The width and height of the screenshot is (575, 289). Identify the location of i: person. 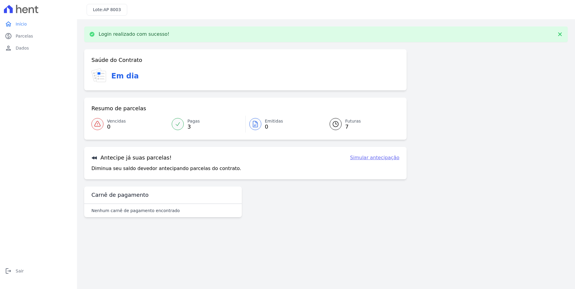
(8, 48).